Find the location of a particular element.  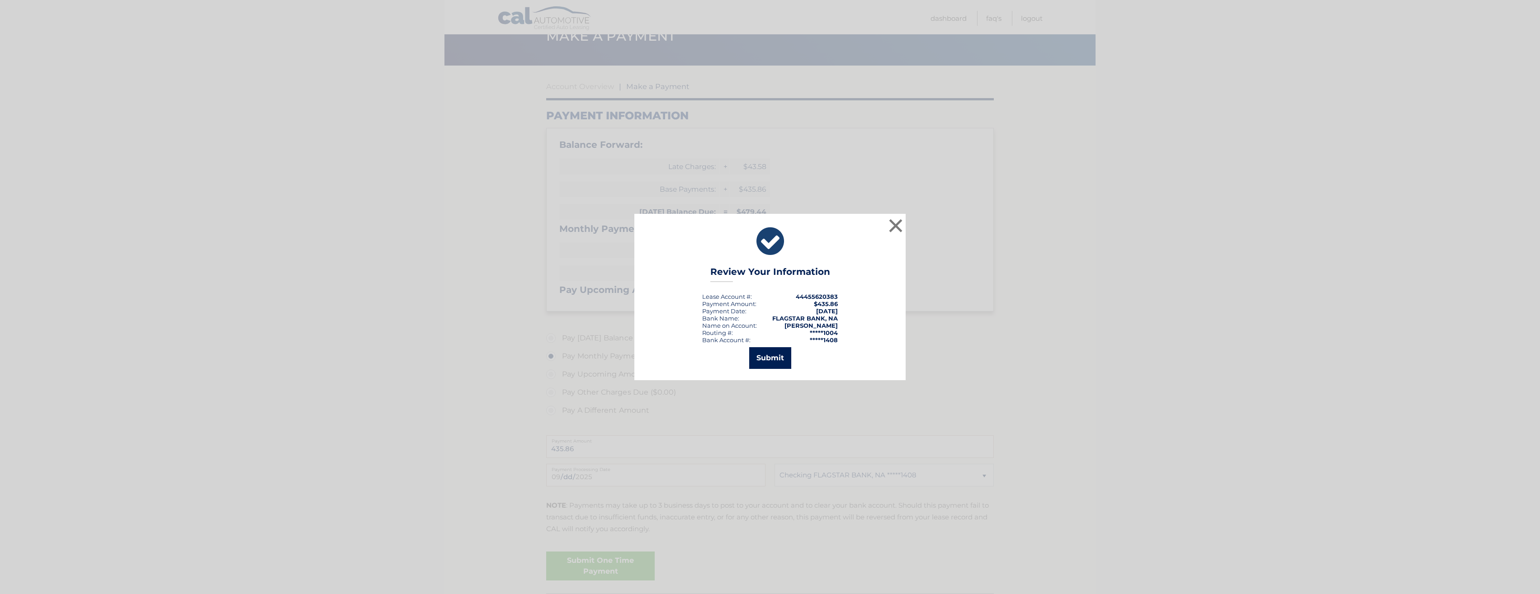

div: Name on Account: is located at coordinates (729, 326).